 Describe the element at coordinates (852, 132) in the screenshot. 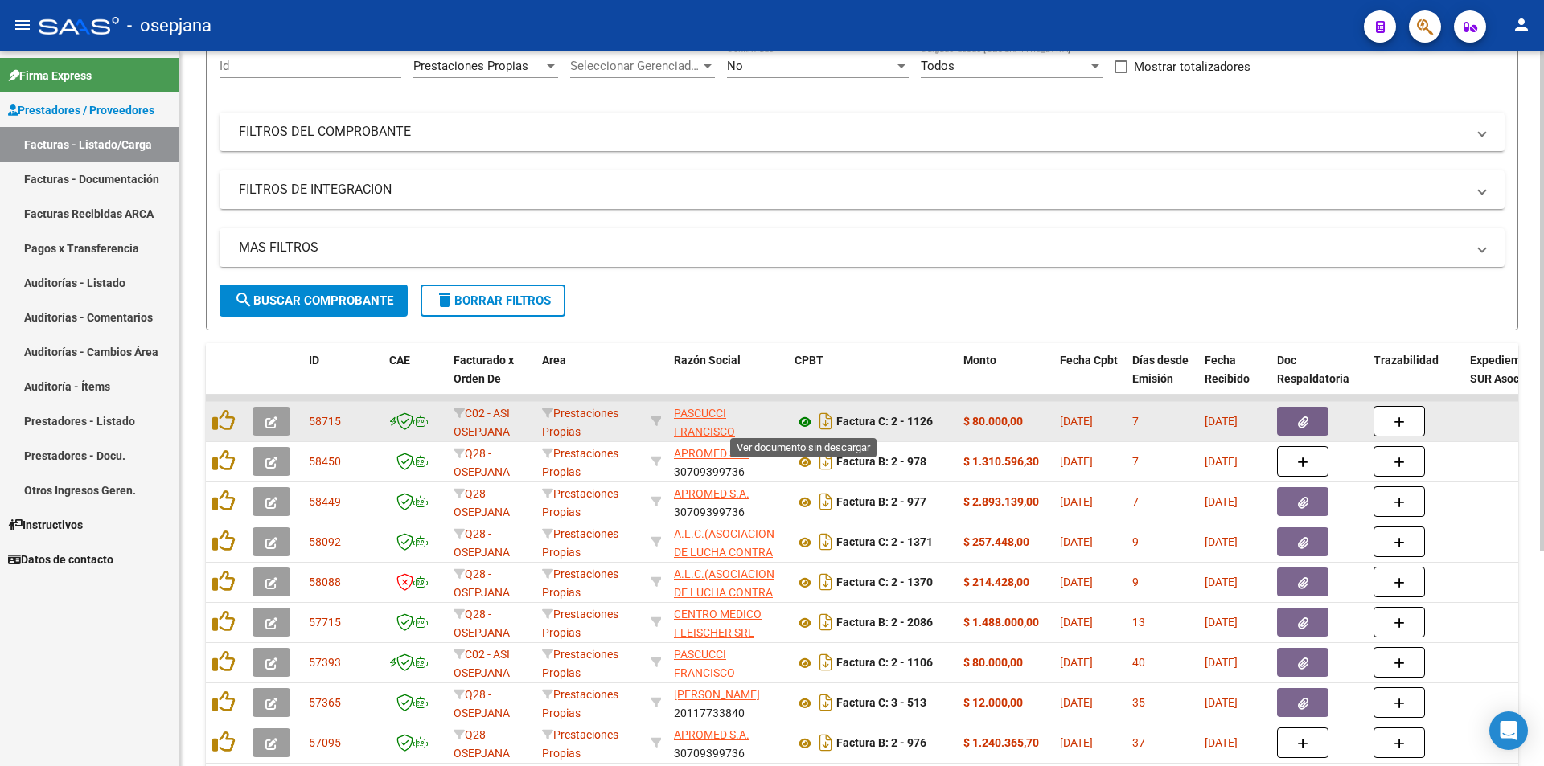

I see `mat-panel-title: FILTROS DEL COMPROBANTE` at that location.